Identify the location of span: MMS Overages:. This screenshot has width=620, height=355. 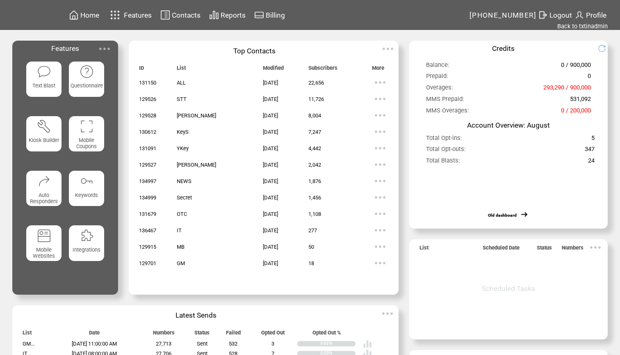
(447, 112).